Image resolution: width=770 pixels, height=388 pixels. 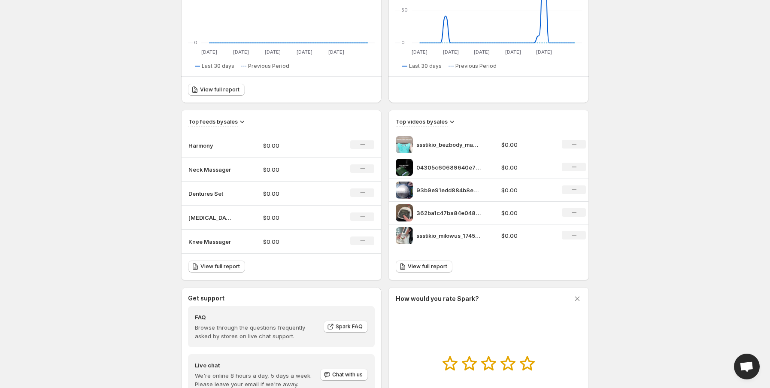 I want to click on h4: Live chat, so click(x=257, y=365).